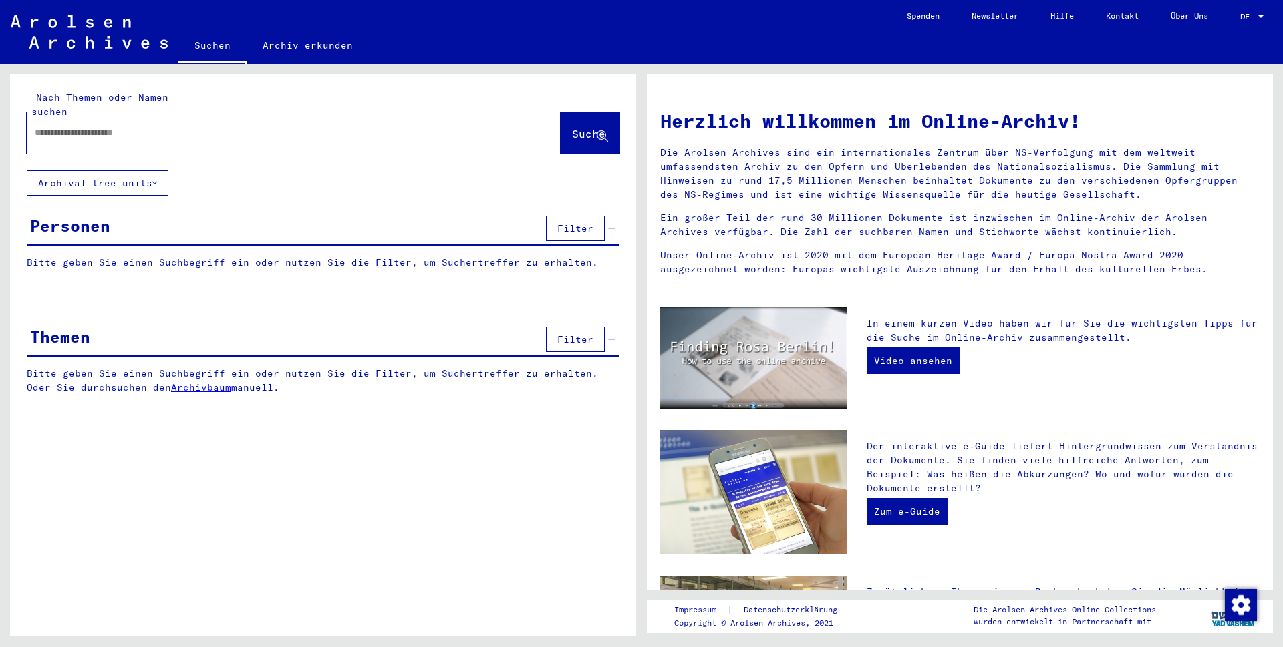 Image resolution: width=1283 pixels, height=647 pixels. Describe the element at coordinates (323, 381) in the screenshot. I see `p: Bitte geben Sie einen Suchbegriff ein oder nutzen Sie die Filter, um Suchertreffer zu erhalten. O...` at that location.